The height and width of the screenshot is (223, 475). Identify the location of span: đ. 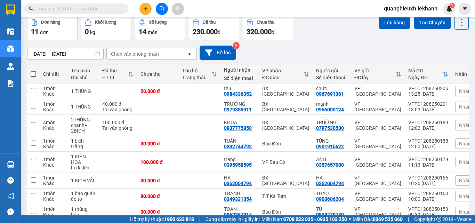
(219, 32).